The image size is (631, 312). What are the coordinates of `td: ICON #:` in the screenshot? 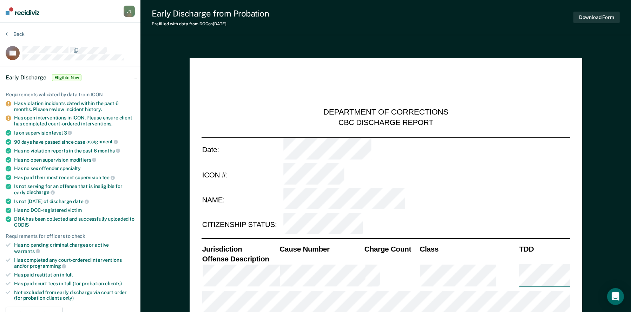 It's located at (242, 174).